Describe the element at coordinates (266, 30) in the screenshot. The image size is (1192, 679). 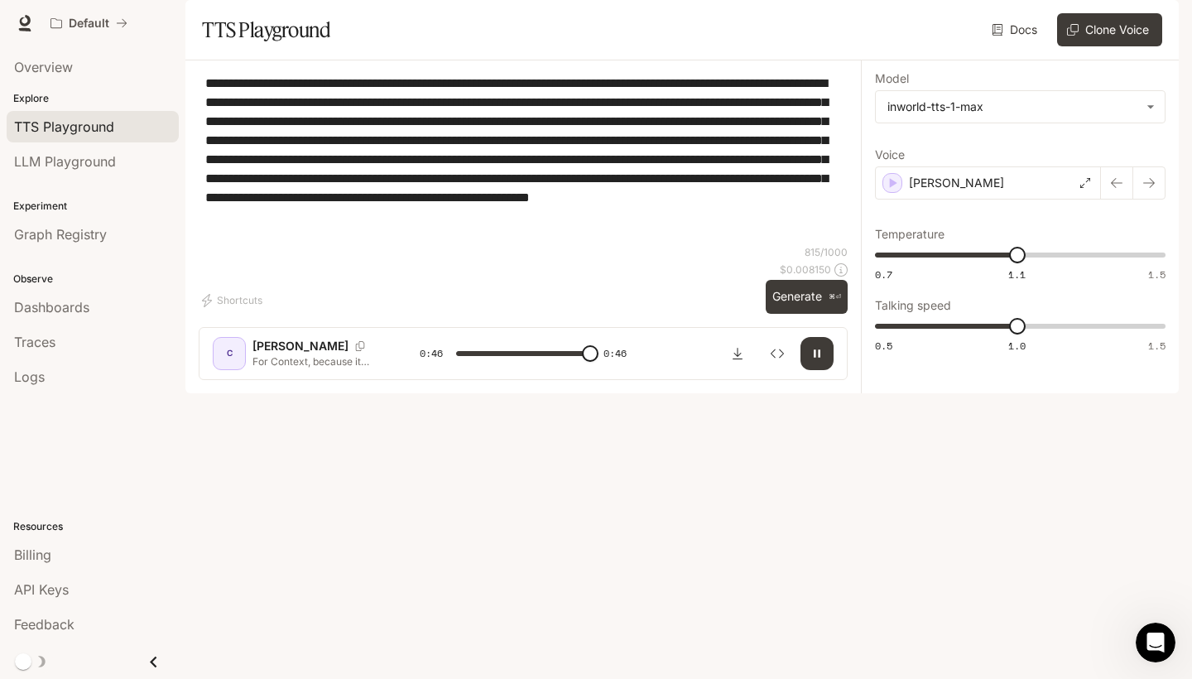
I see `h1: TTS Playground` at that location.